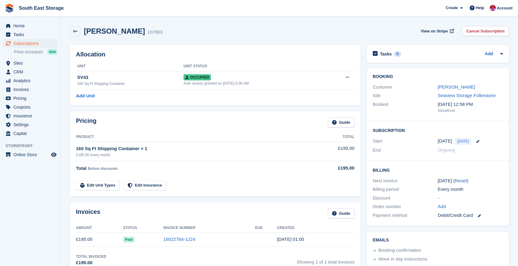 This screenshot has width=518, height=266. Describe the element at coordinates (155, 32) in the screenshot. I see `div: 107803` at that location.